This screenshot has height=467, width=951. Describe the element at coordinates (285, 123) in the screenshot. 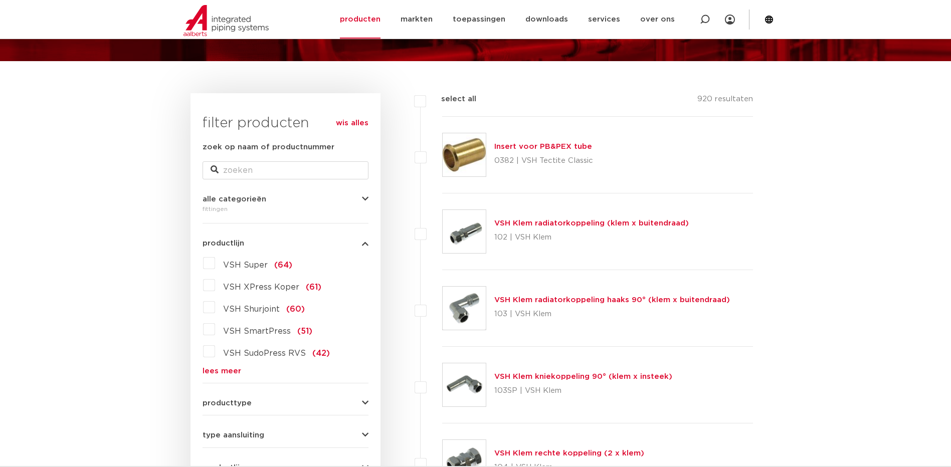

I see `h3: filter producten` at that location.